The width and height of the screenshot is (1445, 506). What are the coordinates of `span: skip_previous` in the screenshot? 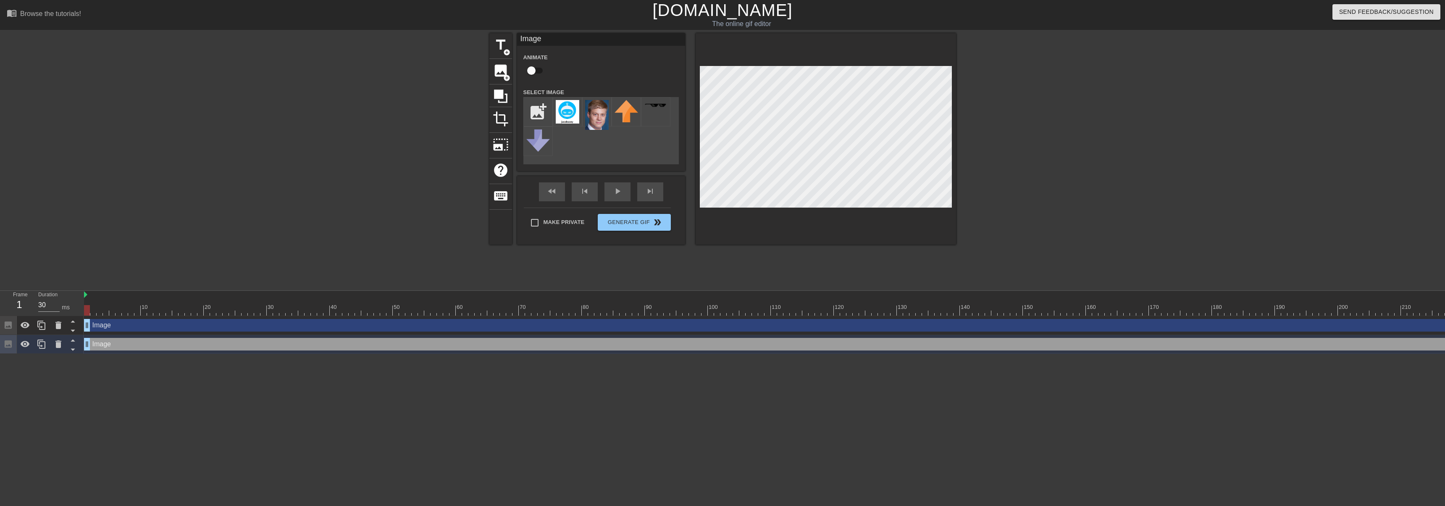 It's located at (585, 191).